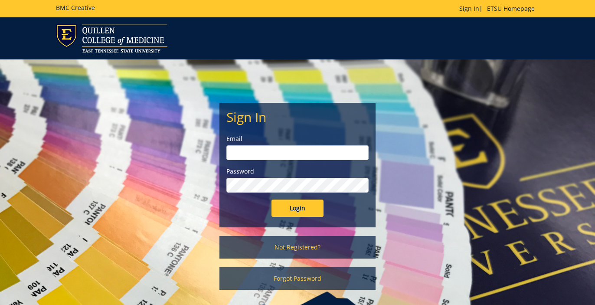  What do you see at coordinates (470, 8) in the screenshot?
I see `a: Sign In` at bounding box center [470, 8].